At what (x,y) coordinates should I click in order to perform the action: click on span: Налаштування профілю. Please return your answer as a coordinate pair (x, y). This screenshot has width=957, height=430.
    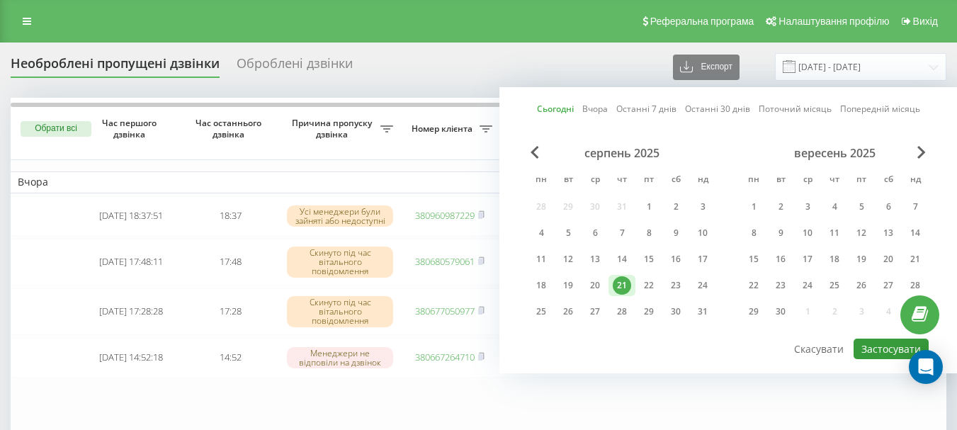
    Looking at the image, I should click on (834, 21).